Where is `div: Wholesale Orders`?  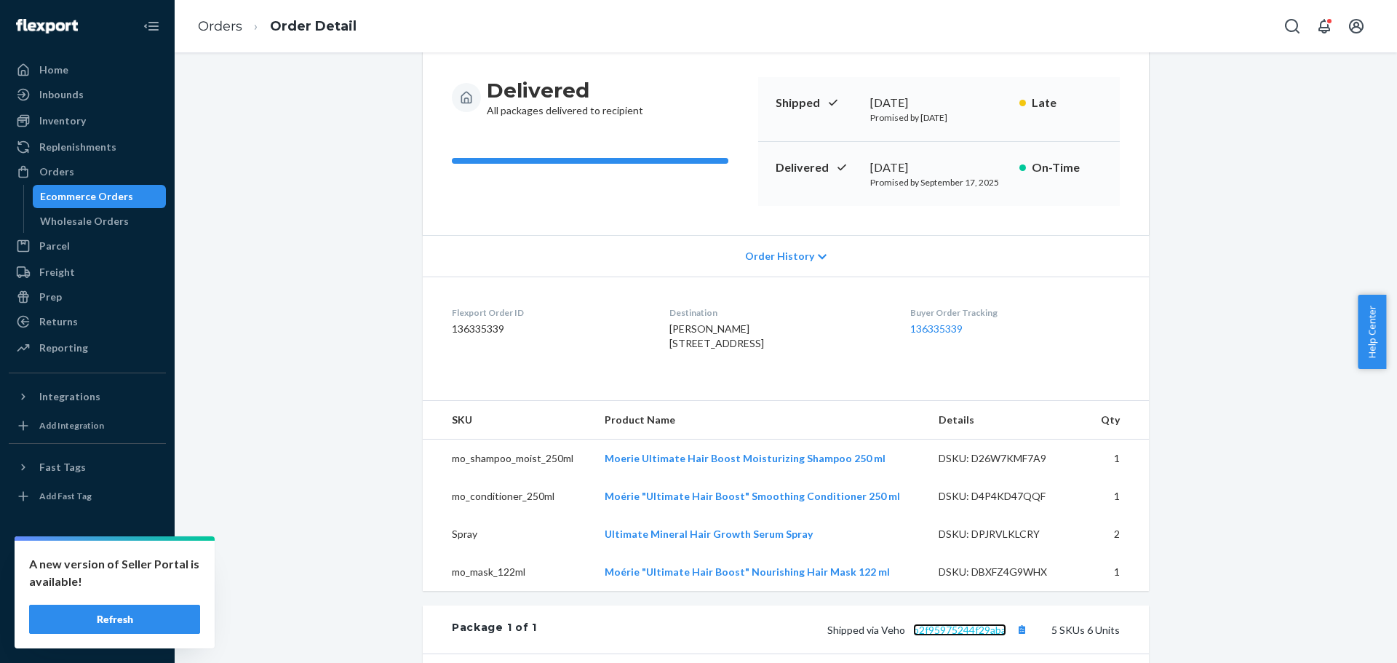 div: Wholesale Orders is located at coordinates (84, 221).